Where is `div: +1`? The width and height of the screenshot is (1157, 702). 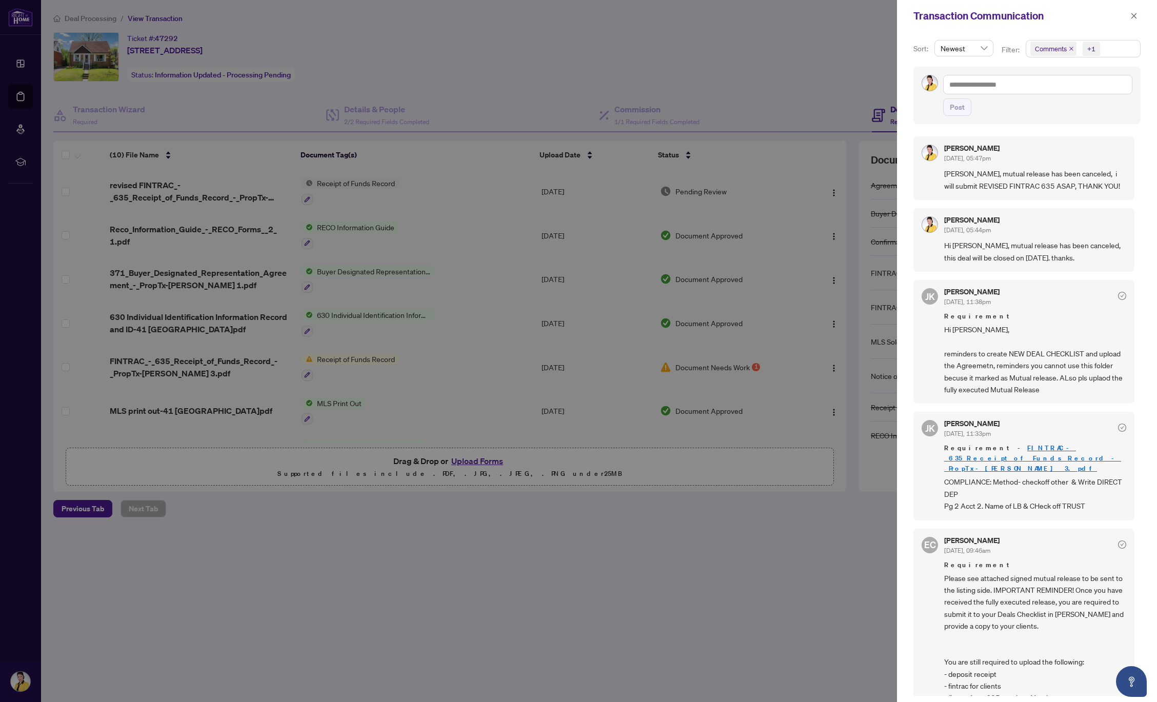
div: +1 is located at coordinates (1092, 49).